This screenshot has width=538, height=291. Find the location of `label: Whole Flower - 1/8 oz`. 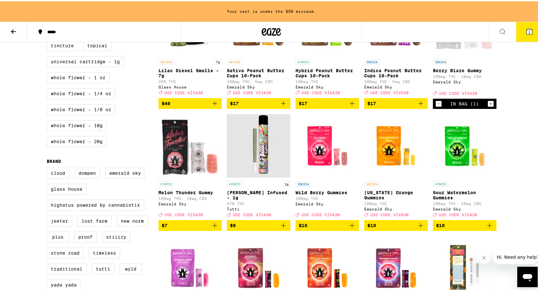

label: Whole Flower - 1/8 oz is located at coordinates (81, 108).